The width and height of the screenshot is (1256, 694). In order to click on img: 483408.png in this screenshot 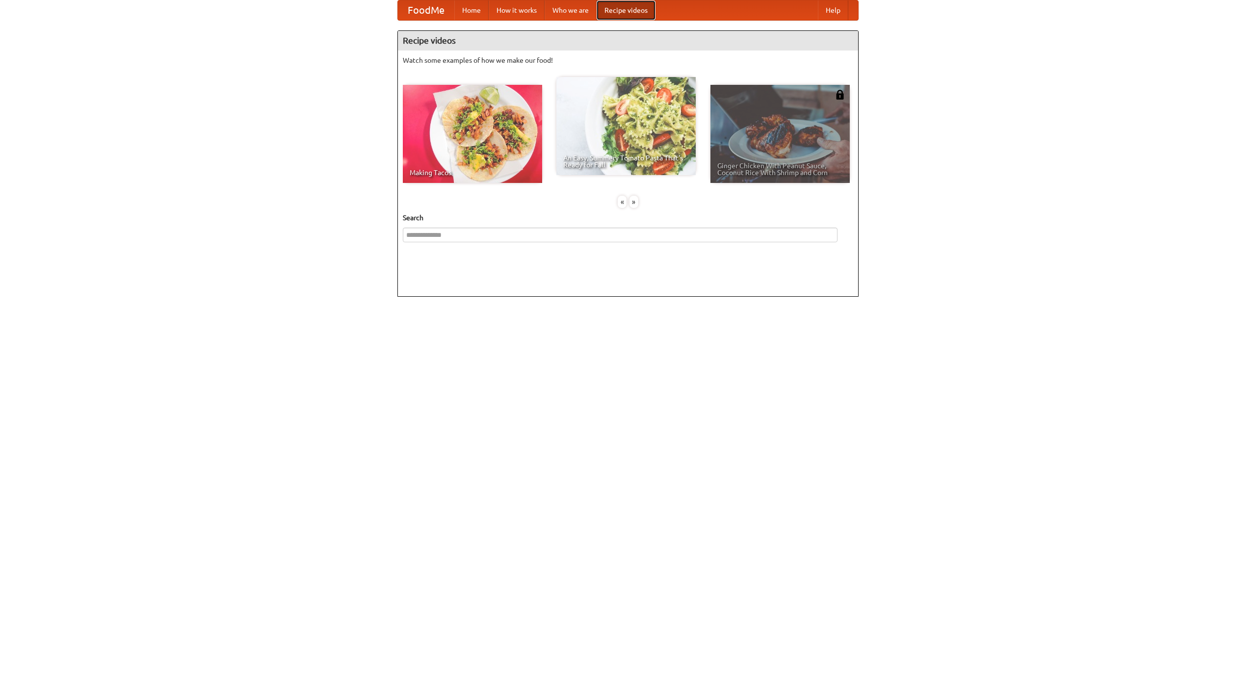, I will do `click(840, 95)`.